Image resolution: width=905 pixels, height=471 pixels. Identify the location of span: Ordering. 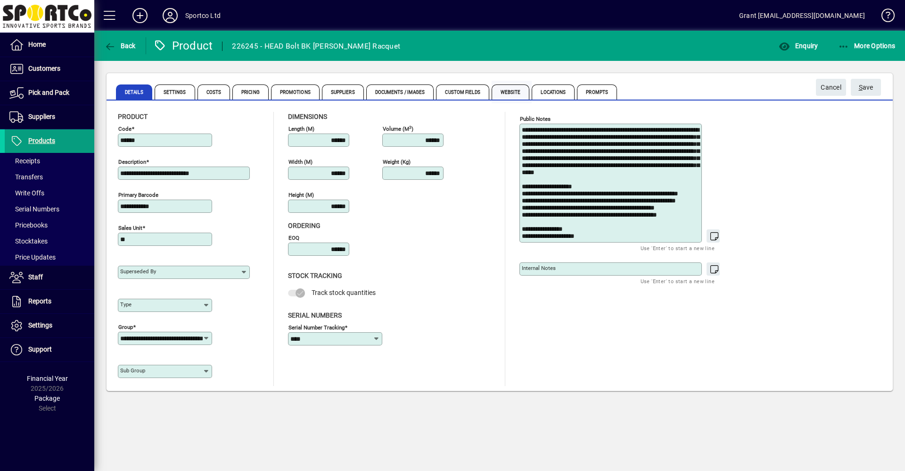
(304, 225).